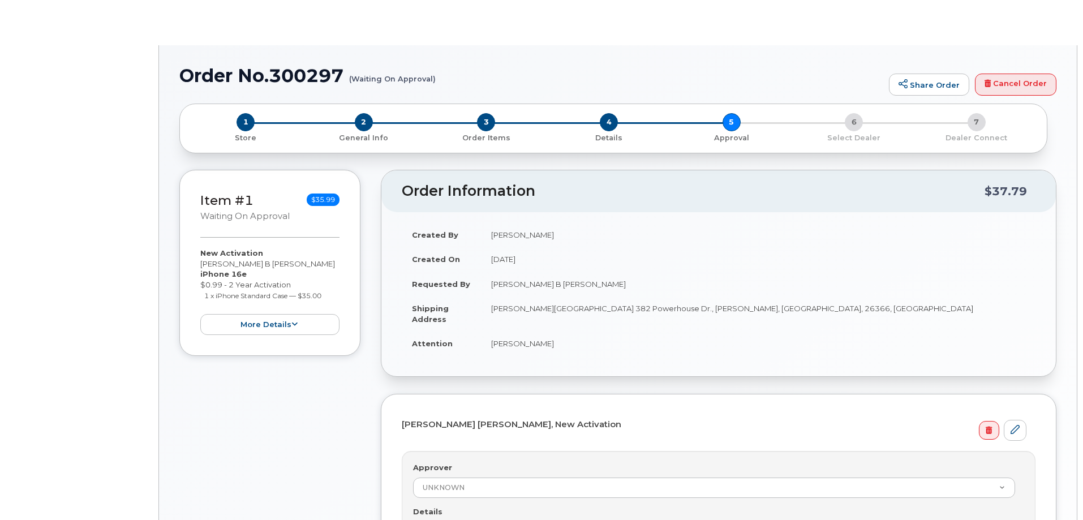 This screenshot has width=1083, height=520. What do you see at coordinates (364, 138) in the screenshot?
I see `p: General Info` at bounding box center [364, 138].